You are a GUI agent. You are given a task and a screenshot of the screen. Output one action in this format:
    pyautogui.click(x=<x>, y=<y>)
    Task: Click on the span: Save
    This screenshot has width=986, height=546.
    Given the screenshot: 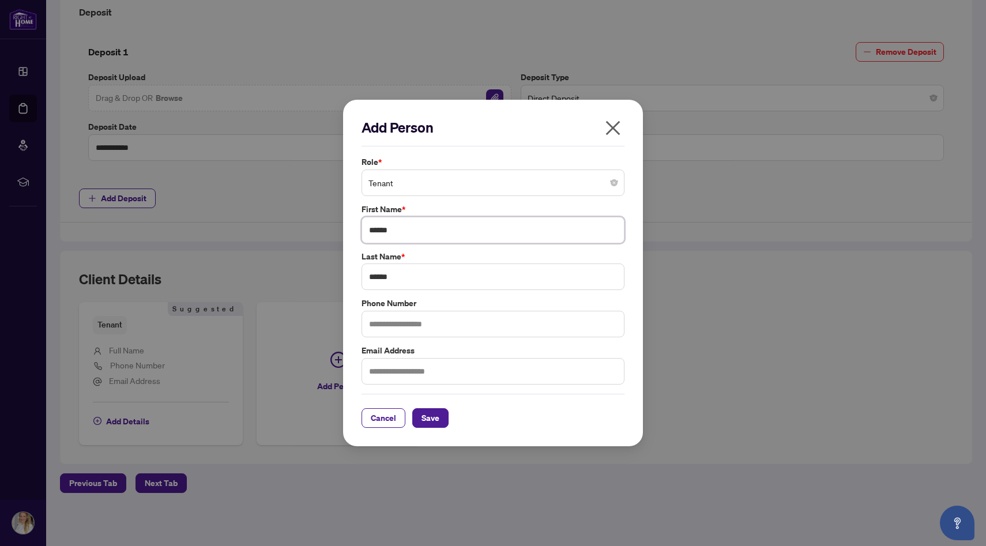 What is the action you would take?
    pyautogui.click(x=430, y=418)
    